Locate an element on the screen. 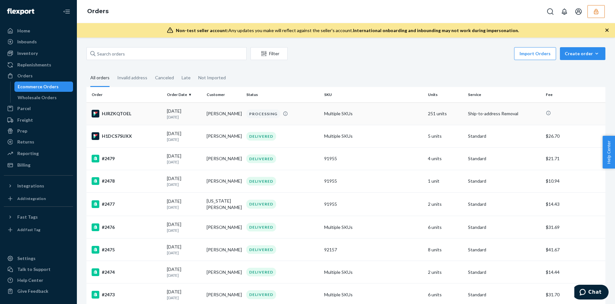  div: Ecommerce Orders is located at coordinates (38, 87).